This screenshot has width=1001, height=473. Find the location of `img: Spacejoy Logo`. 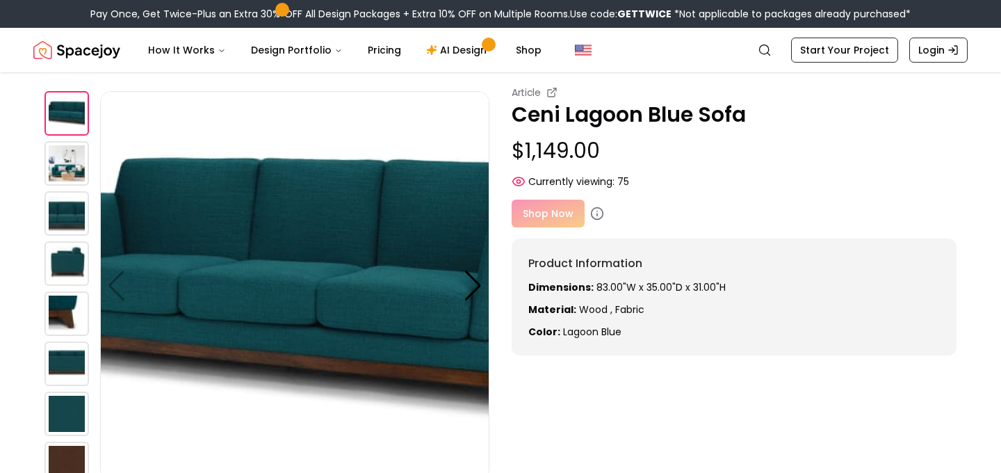

img: Spacejoy Logo is located at coordinates (76, 50).